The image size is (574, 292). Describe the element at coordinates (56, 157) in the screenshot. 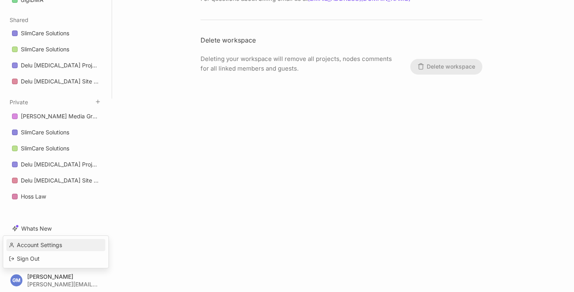

I see `div: Private` at that location.